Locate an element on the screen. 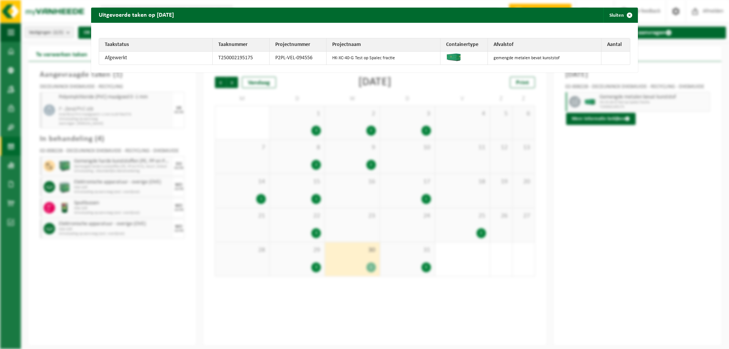  button: Sluiten is located at coordinates (620, 15).